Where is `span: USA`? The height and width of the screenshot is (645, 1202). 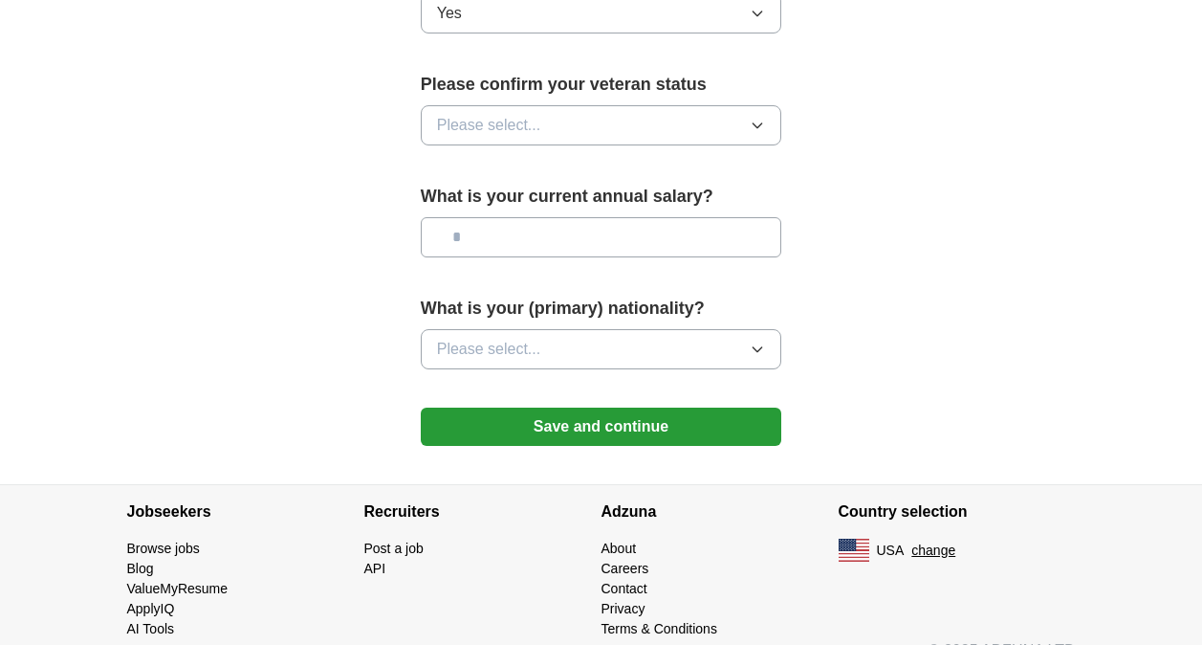 span: USA is located at coordinates (891, 550).